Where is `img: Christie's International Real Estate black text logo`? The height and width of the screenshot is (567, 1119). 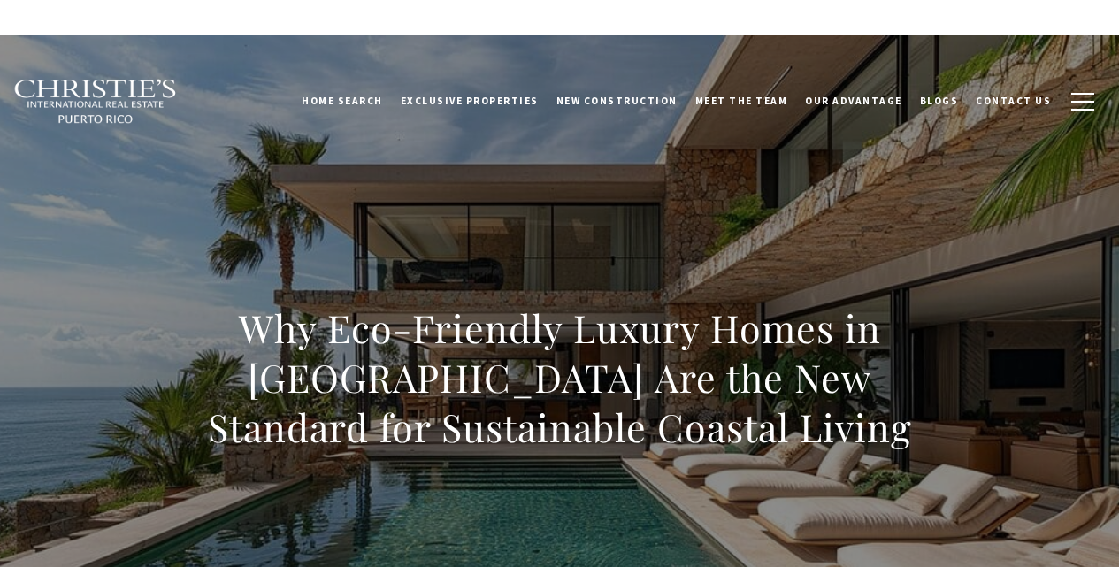
img: Christie's International Real Estate black text logo is located at coordinates (96, 102).